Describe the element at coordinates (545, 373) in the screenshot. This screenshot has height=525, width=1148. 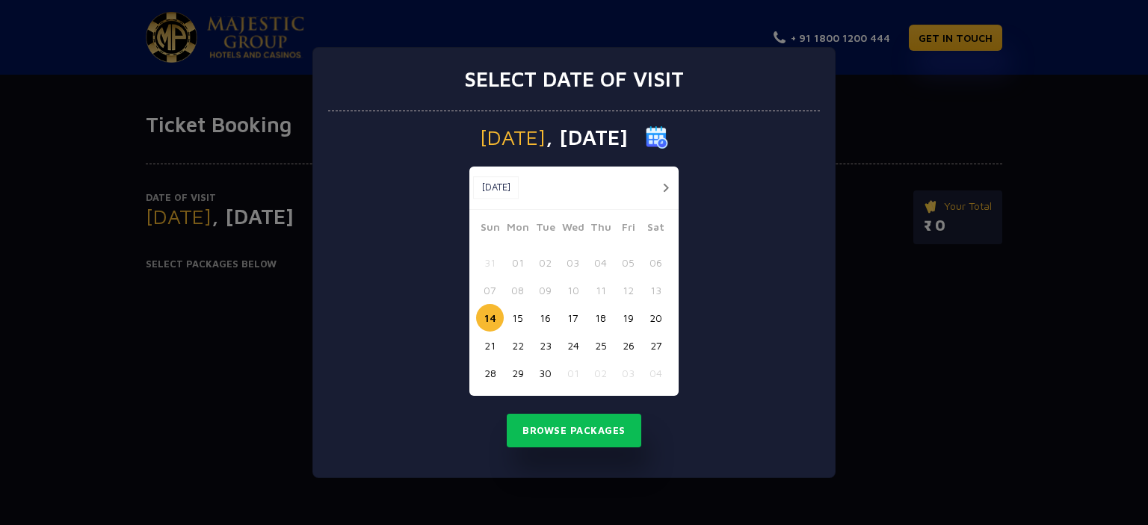
I see `button: 30` at that location.